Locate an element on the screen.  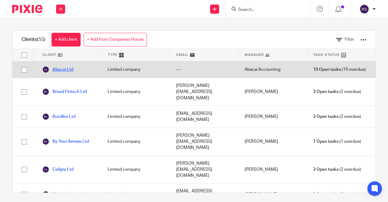
input: Search is located at coordinates (265, 10).